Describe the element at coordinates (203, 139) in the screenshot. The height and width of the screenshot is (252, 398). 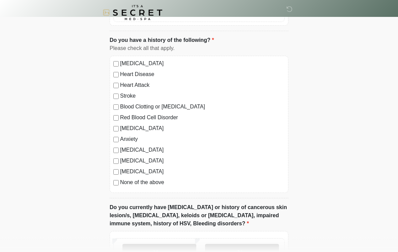
I see `label: Anxiety` at that location.